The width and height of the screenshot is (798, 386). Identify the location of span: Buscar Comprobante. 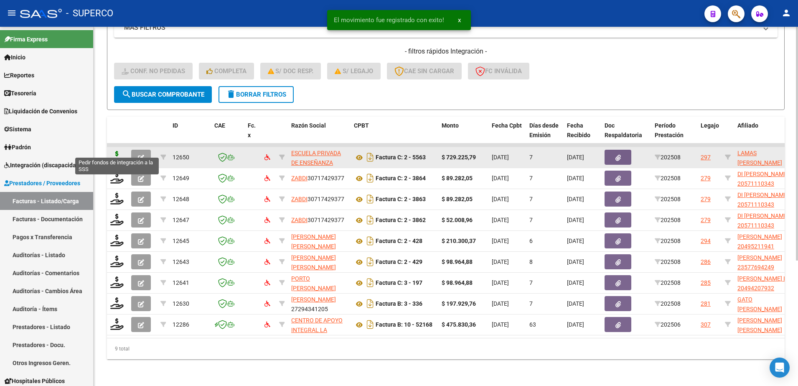
(163, 94).